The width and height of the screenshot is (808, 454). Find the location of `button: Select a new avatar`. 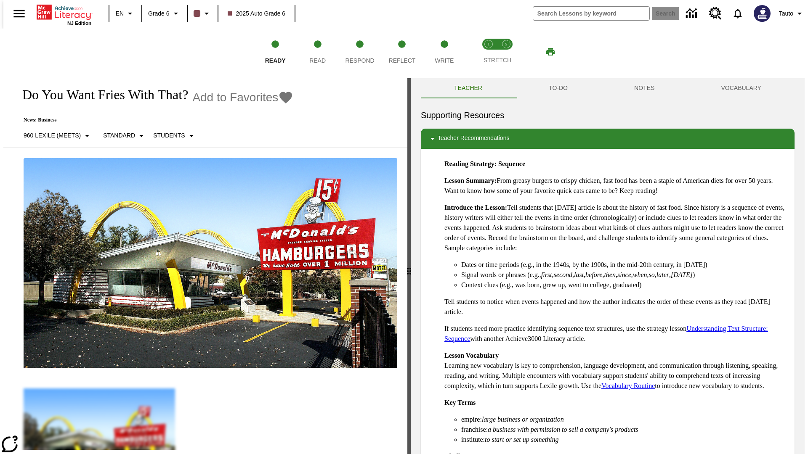

button: Select a new avatar is located at coordinates (762, 13).